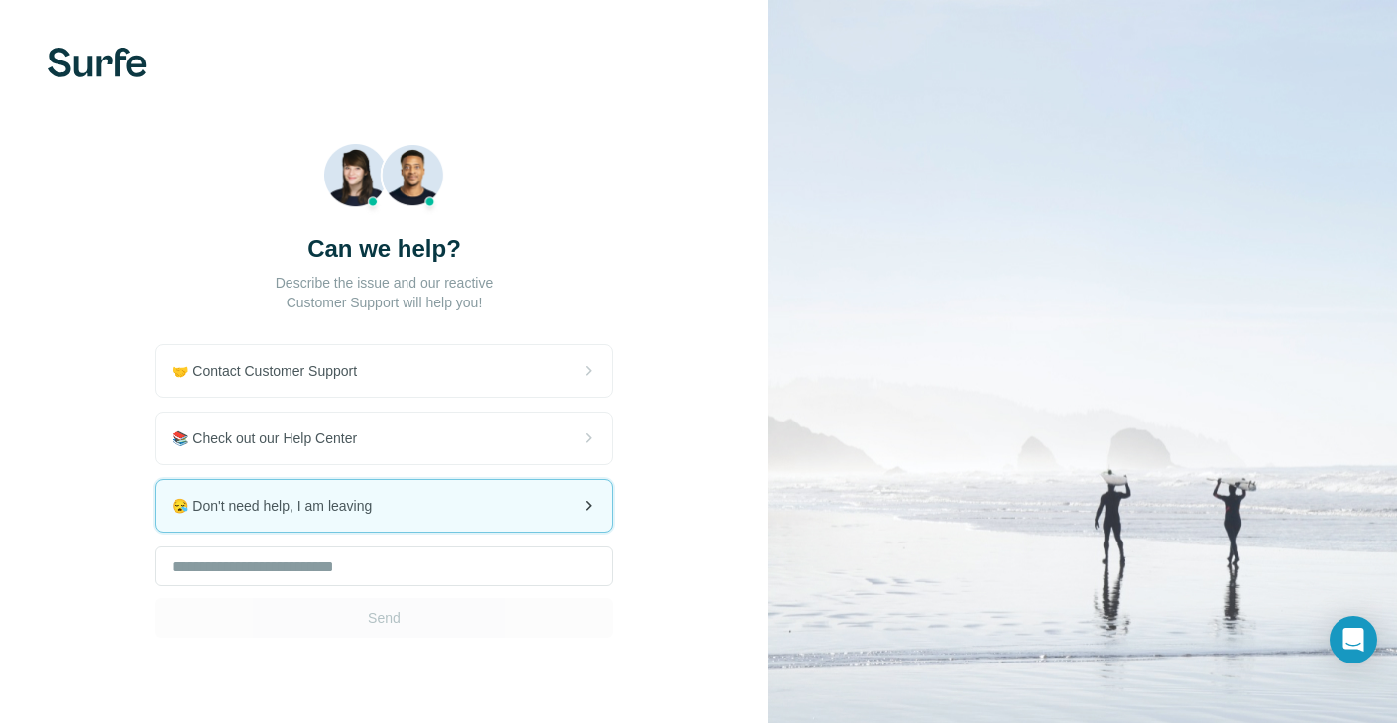 The image size is (1397, 723). I want to click on h3: Can we help?, so click(384, 249).